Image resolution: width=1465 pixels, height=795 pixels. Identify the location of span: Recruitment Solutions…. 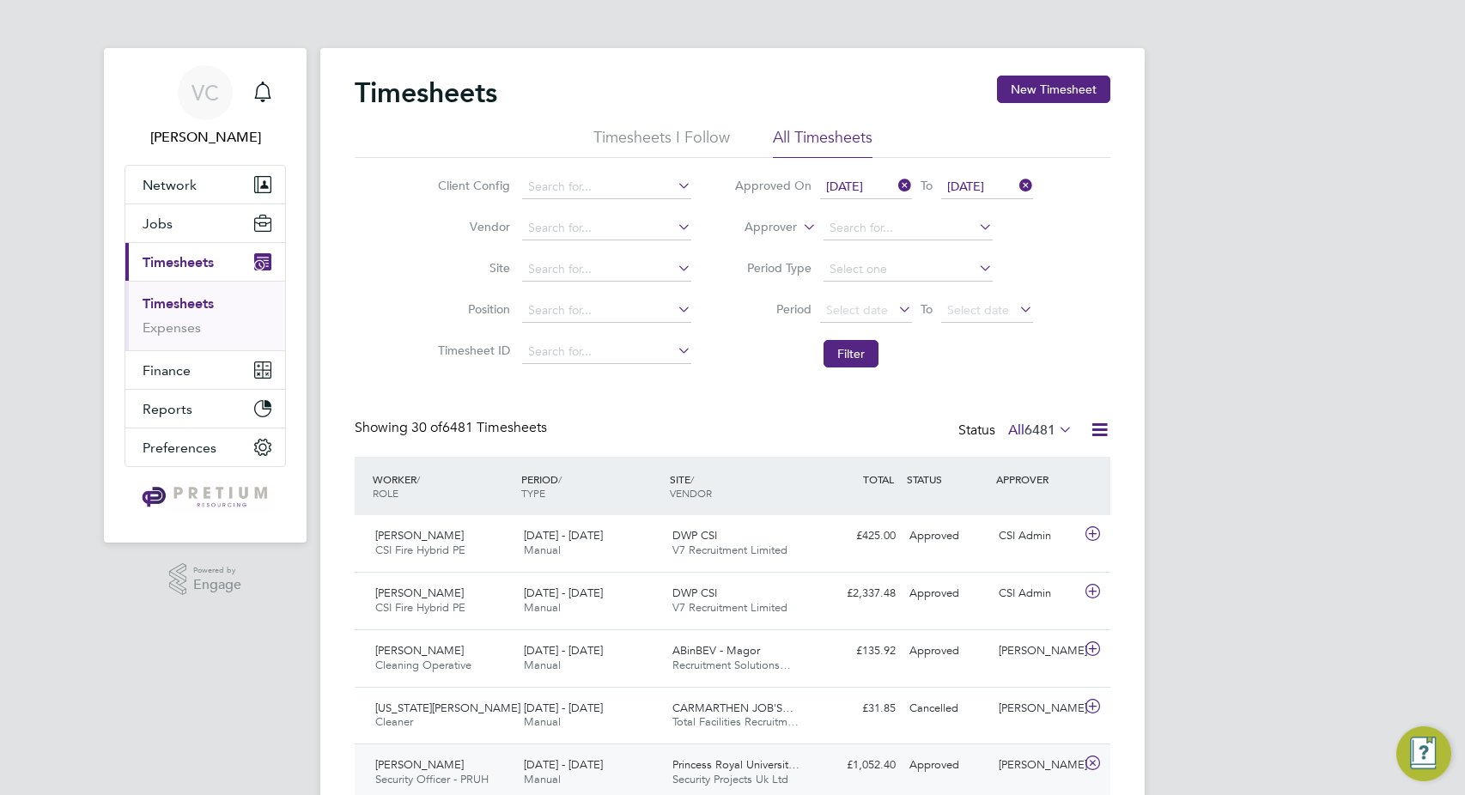
(732, 665).